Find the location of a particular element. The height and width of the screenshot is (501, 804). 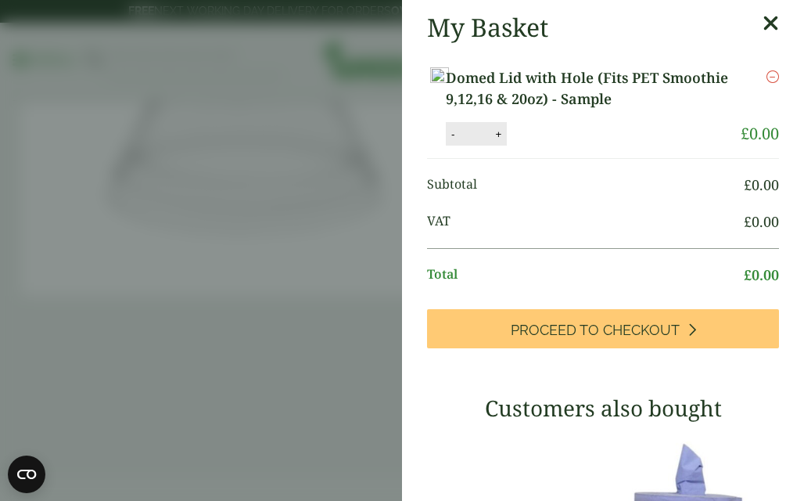

a: Remove this item is located at coordinates (773, 77).